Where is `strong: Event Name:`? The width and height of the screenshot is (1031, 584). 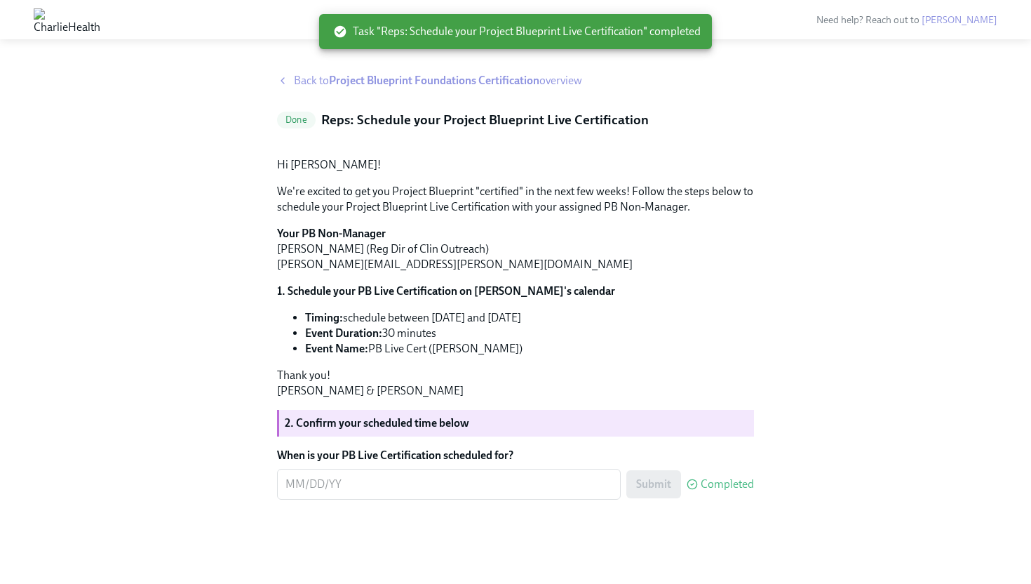
strong: Event Name: is located at coordinates (337, 348).